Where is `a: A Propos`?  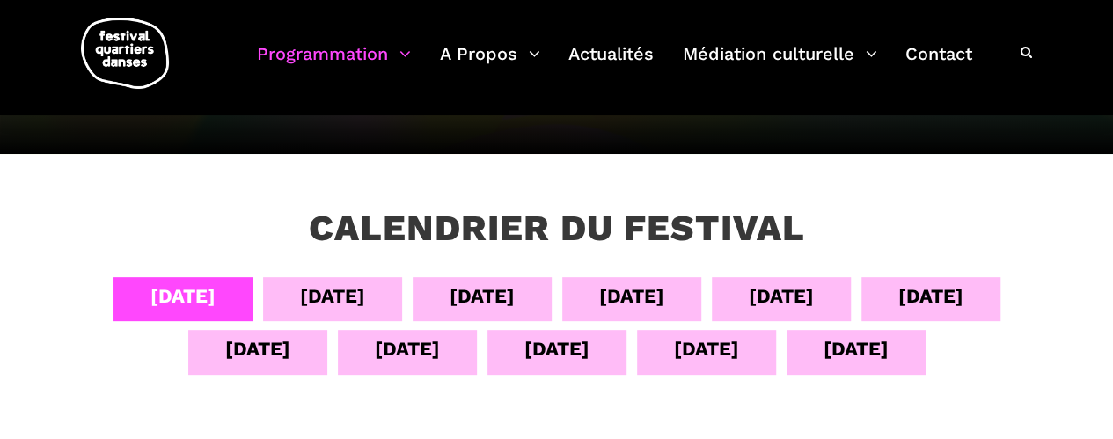
a: A Propos is located at coordinates (490, 64).